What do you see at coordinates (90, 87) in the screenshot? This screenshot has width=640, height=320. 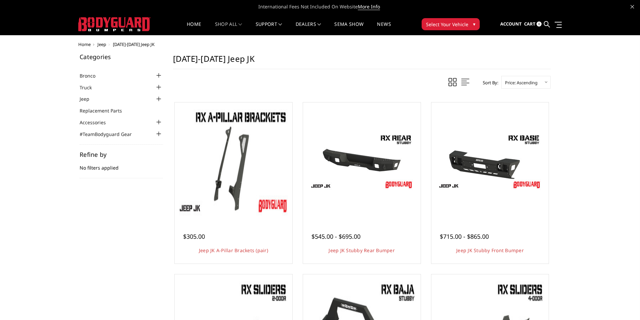 I see `a: Truck` at bounding box center [90, 87].